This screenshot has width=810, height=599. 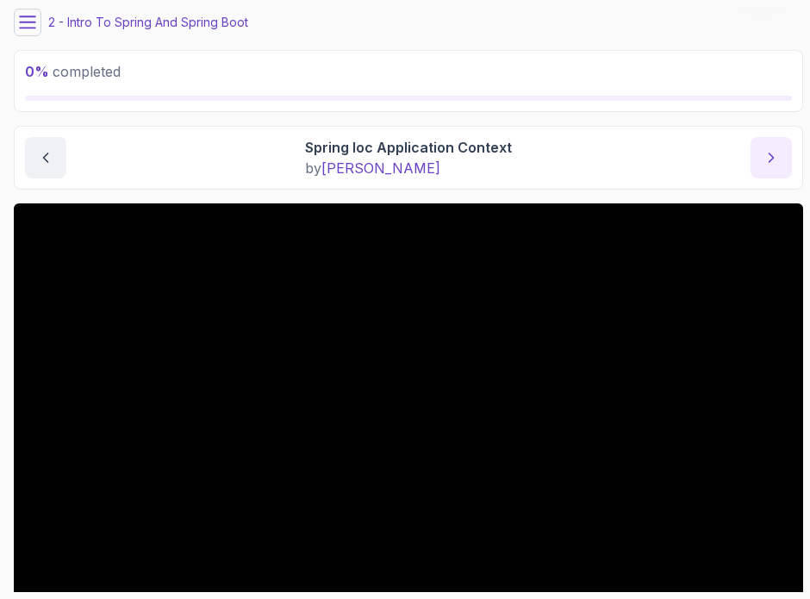 I want to click on p: 2 - Intro To Spring And Spring Boot, so click(x=148, y=22).